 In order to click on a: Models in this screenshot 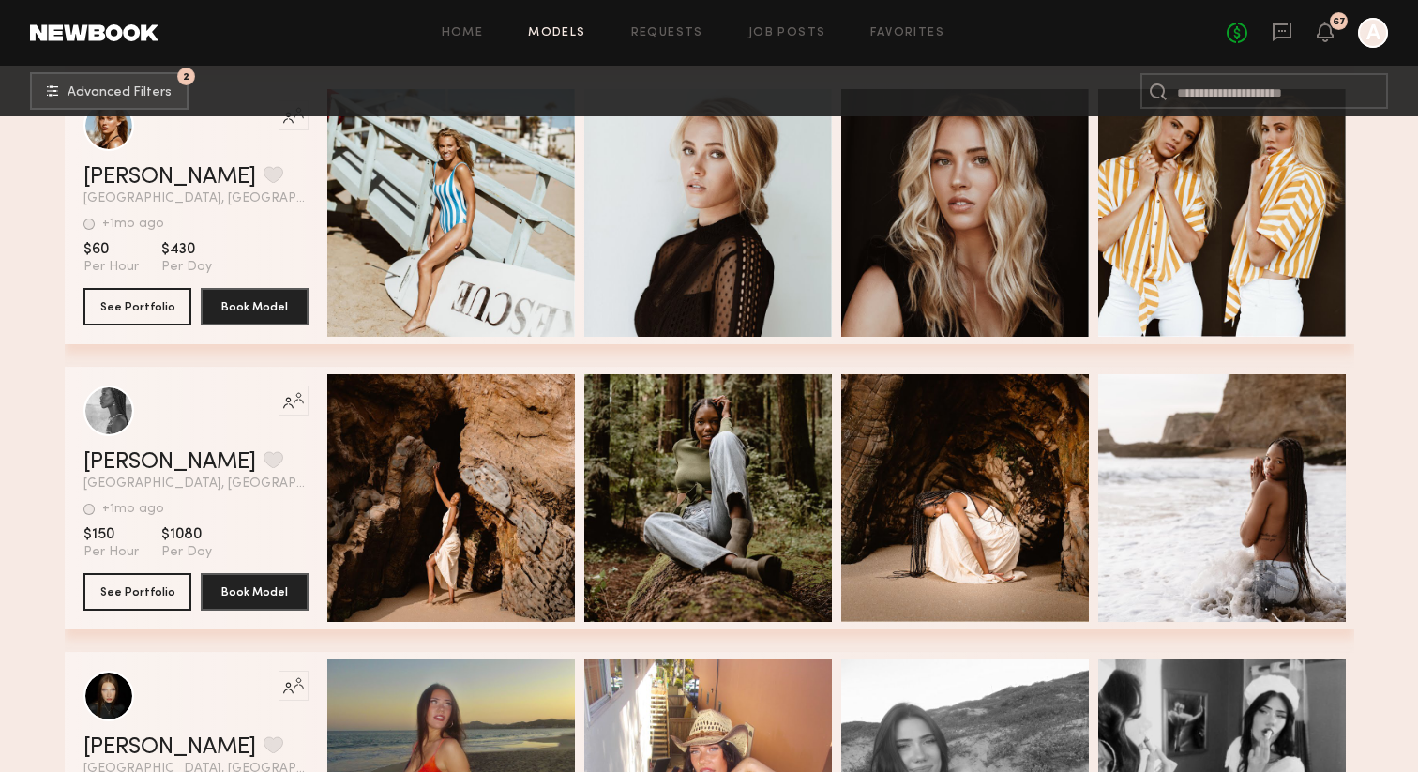, I will do `click(556, 33)`.